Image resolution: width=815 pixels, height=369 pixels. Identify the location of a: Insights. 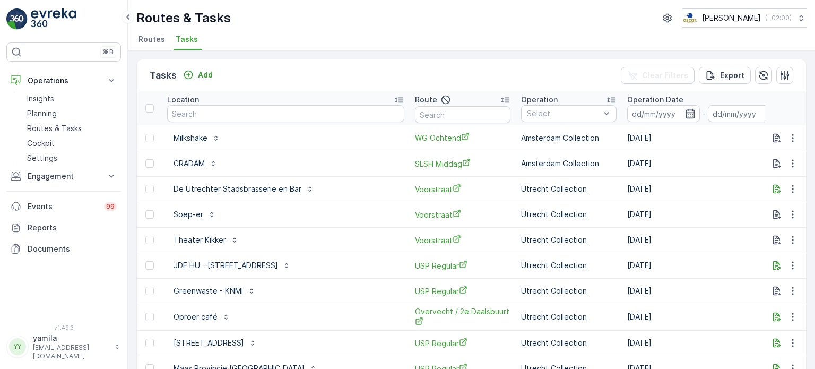
(72, 99).